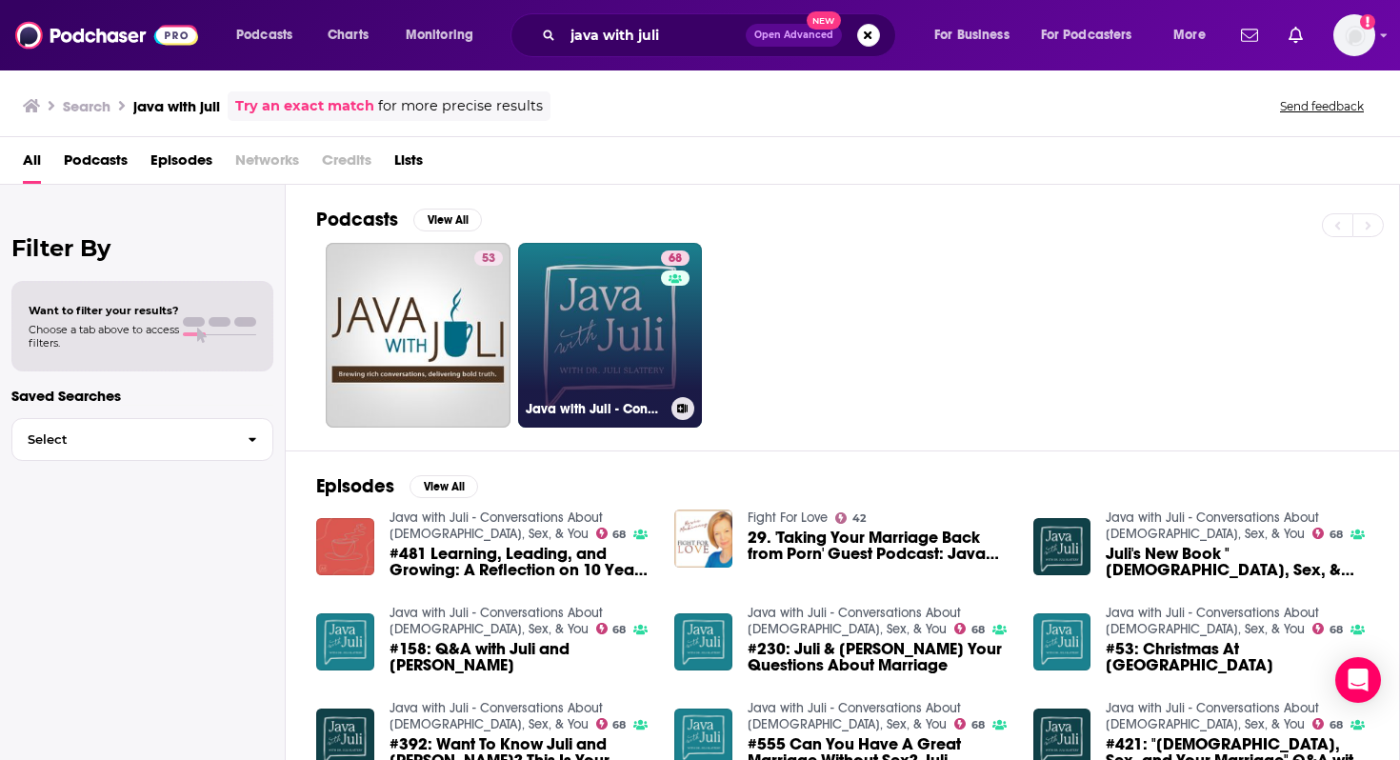 The height and width of the screenshot is (760, 1400). I want to click on span: Monitoring, so click(439, 35).